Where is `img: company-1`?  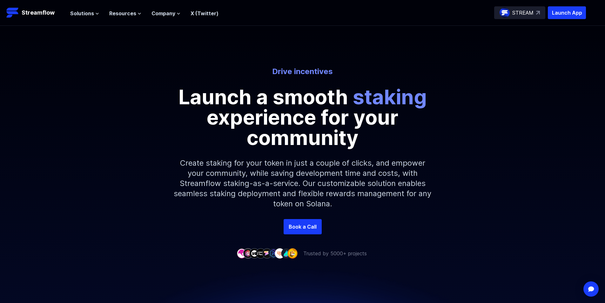
img: company-1 is located at coordinates (242, 253).